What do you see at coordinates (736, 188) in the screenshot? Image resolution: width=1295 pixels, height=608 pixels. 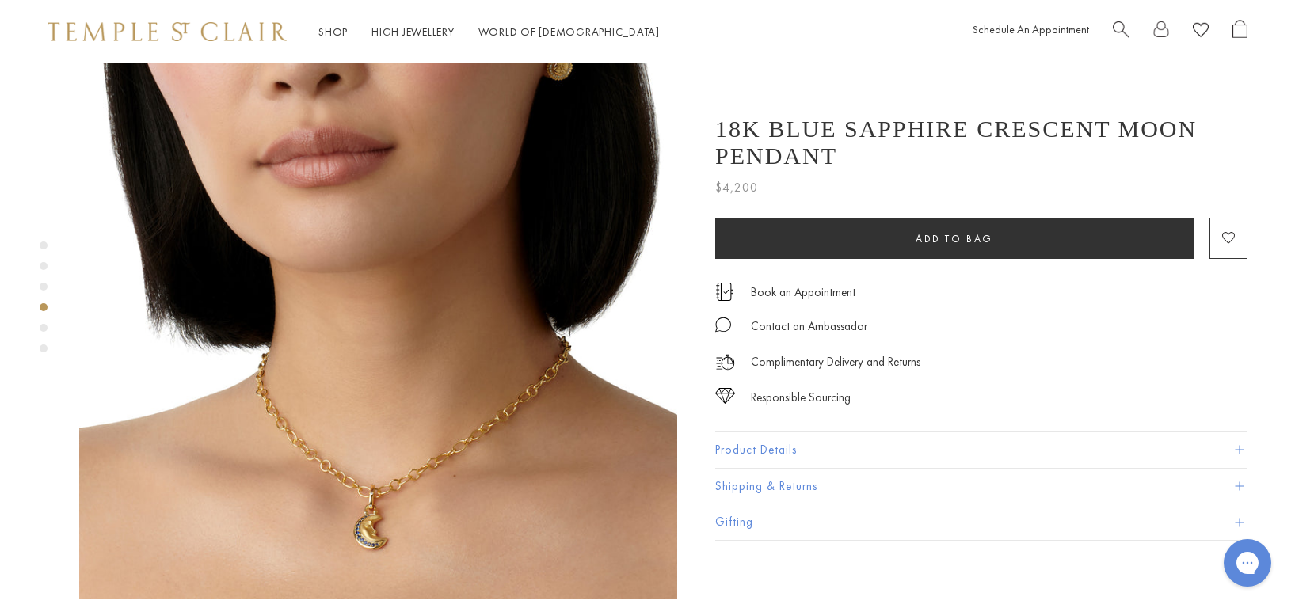 I see `span: $4,200` at bounding box center [736, 188].